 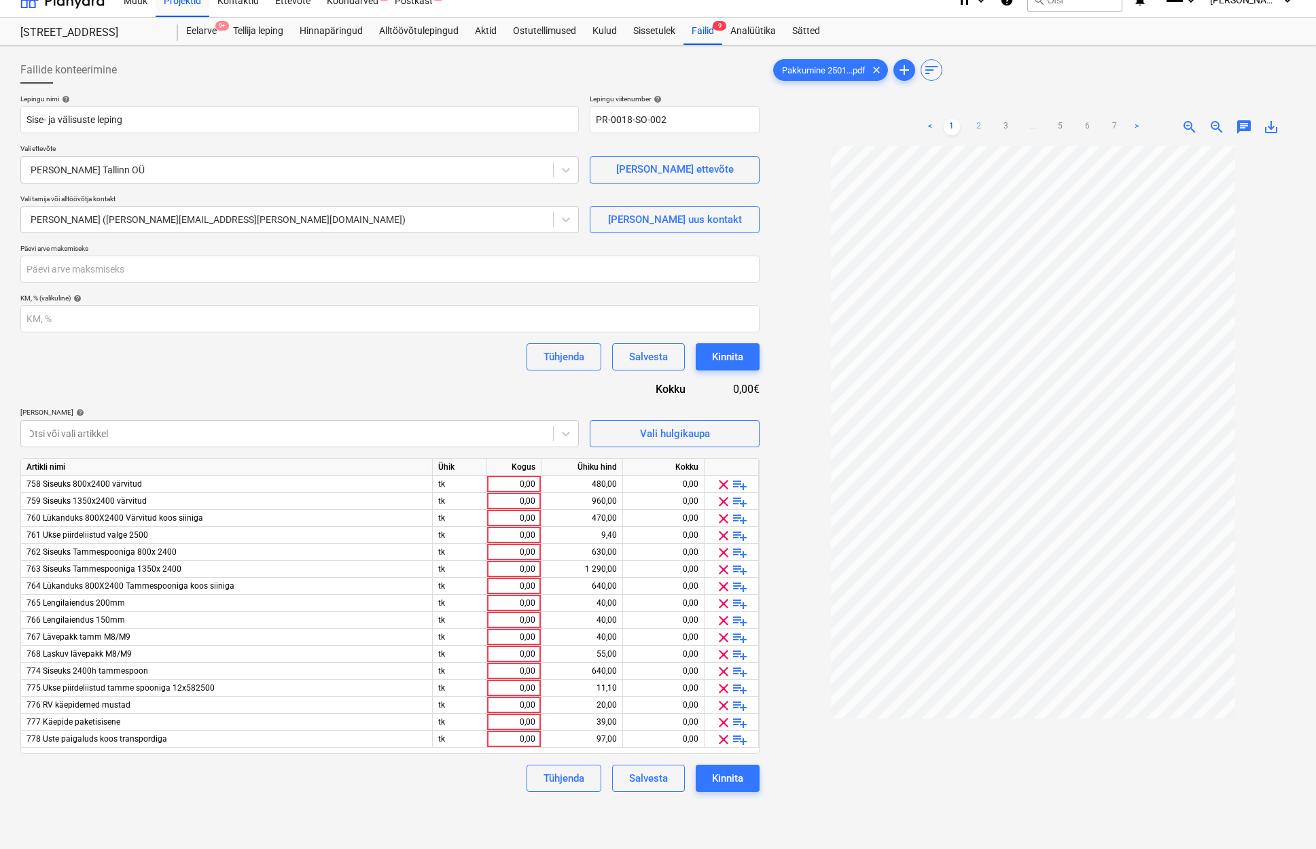 I want to click on span: 777 Käepide paketisisene, so click(x=73, y=722).